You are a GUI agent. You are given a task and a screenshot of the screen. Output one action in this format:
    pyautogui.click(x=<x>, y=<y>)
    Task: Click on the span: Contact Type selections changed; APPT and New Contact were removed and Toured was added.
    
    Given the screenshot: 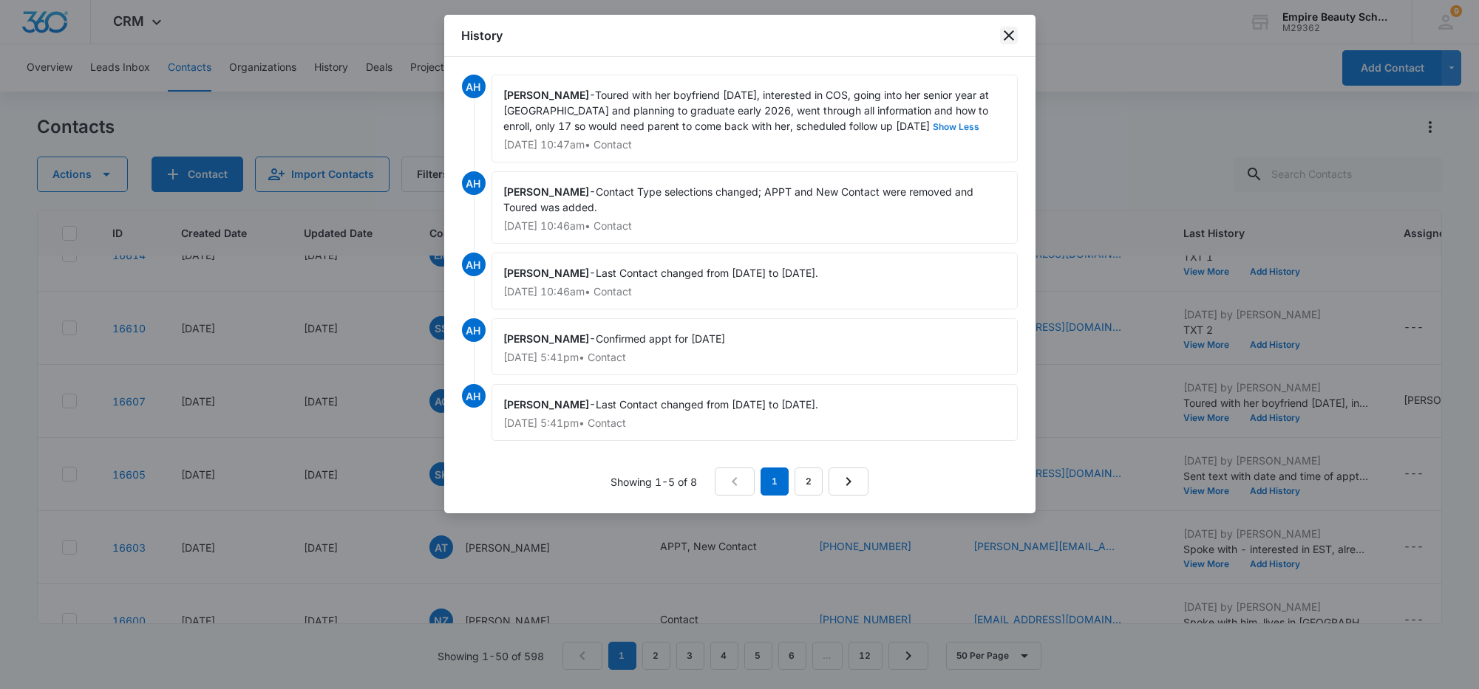 What is the action you would take?
    pyautogui.click(x=740, y=200)
    